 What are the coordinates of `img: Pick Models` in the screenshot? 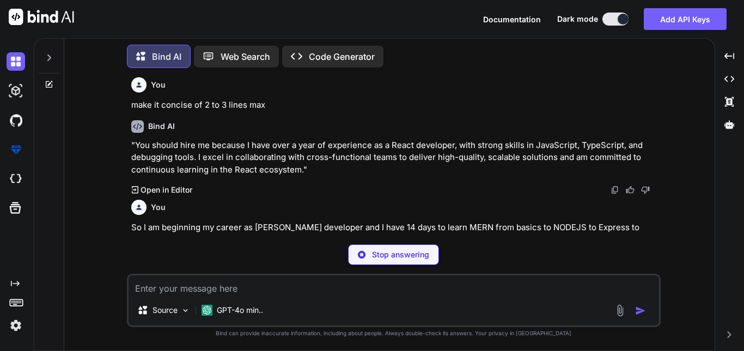 It's located at (185, 311).